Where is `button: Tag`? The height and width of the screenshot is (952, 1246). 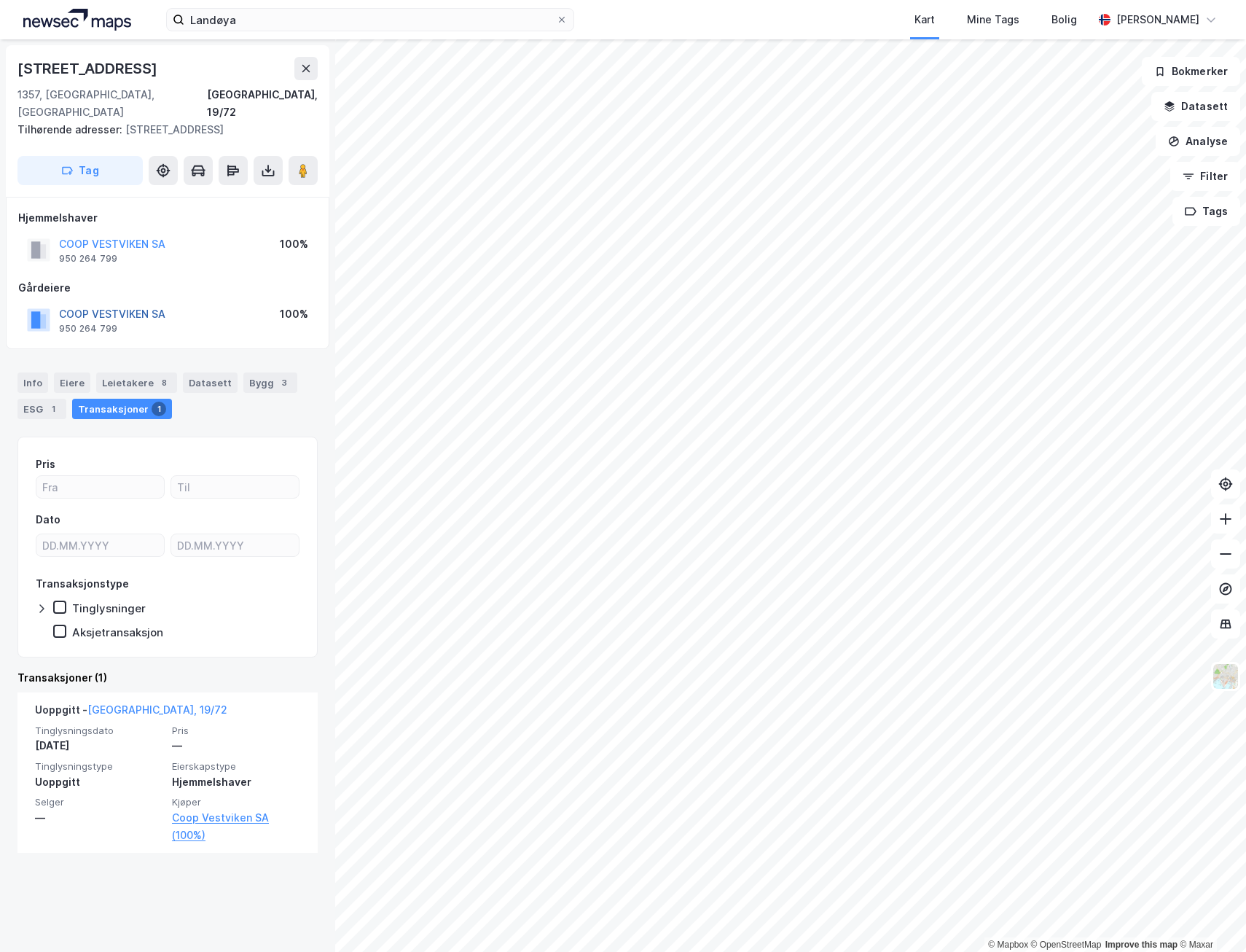 button: Tag is located at coordinates (80, 171).